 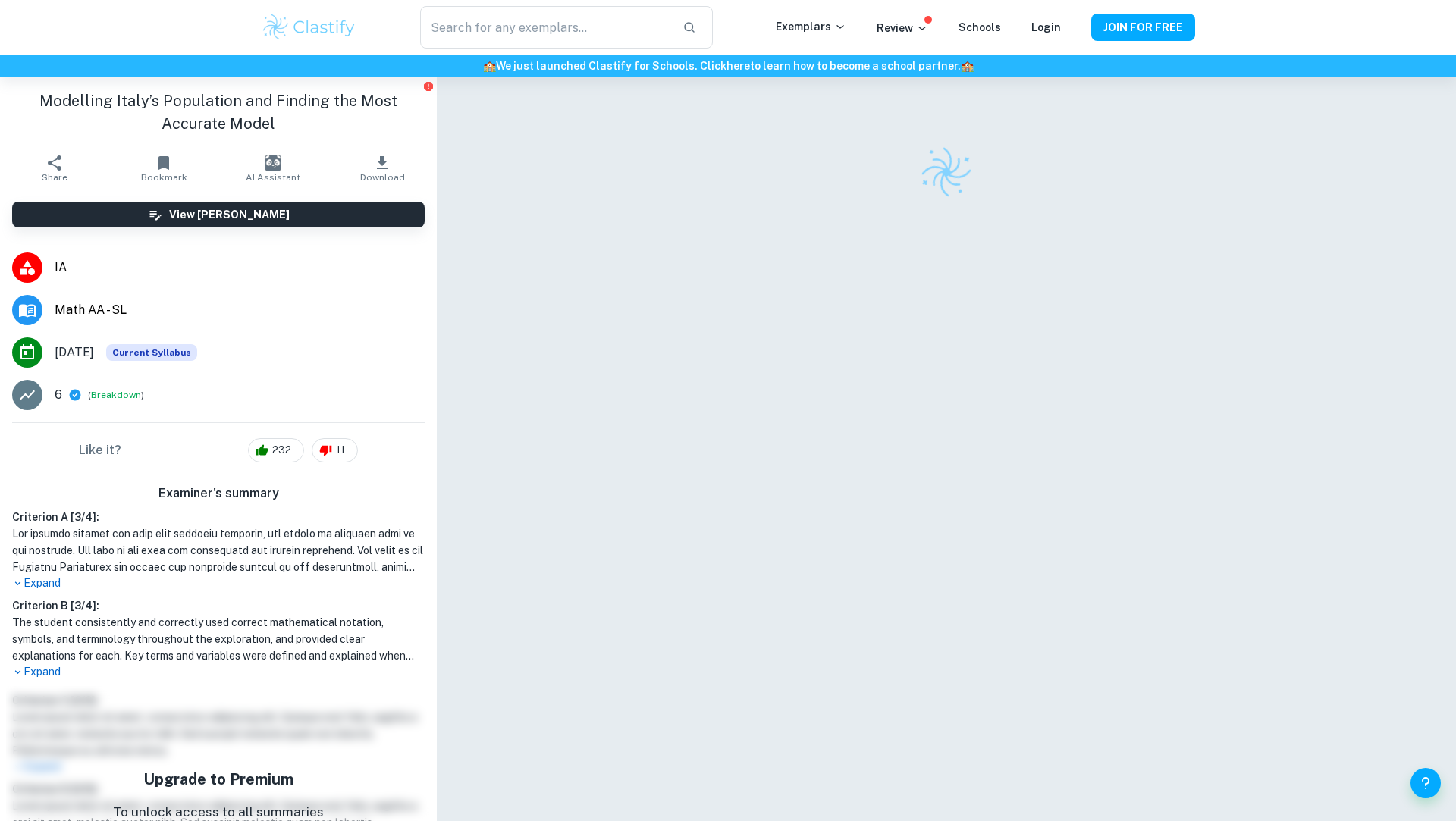 I want to click on h5: Upgrade to Premium, so click(x=219, y=779).